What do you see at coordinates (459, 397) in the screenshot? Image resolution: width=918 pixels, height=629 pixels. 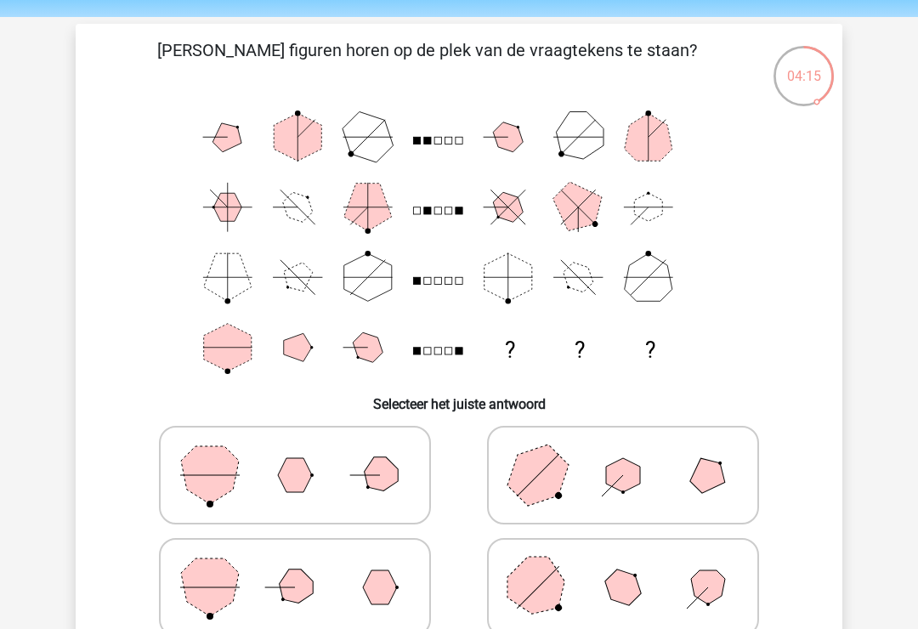 I see `h6: Selecteer het juiste antwoord` at bounding box center [459, 397].